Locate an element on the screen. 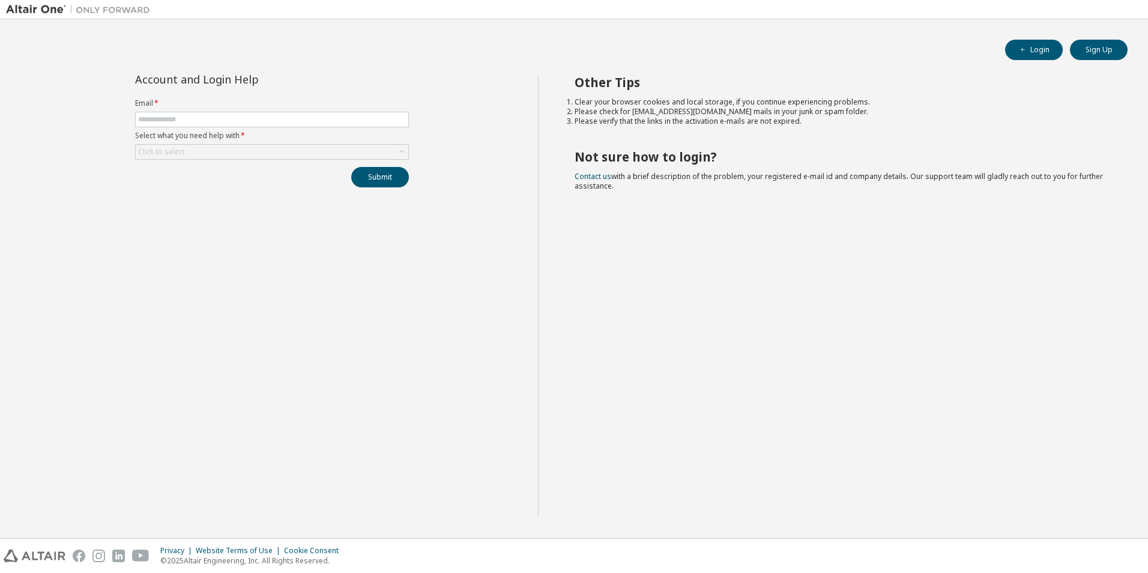 This screenshot has width=1148, height=573. button: Login is located at coordinates (1034, 50).